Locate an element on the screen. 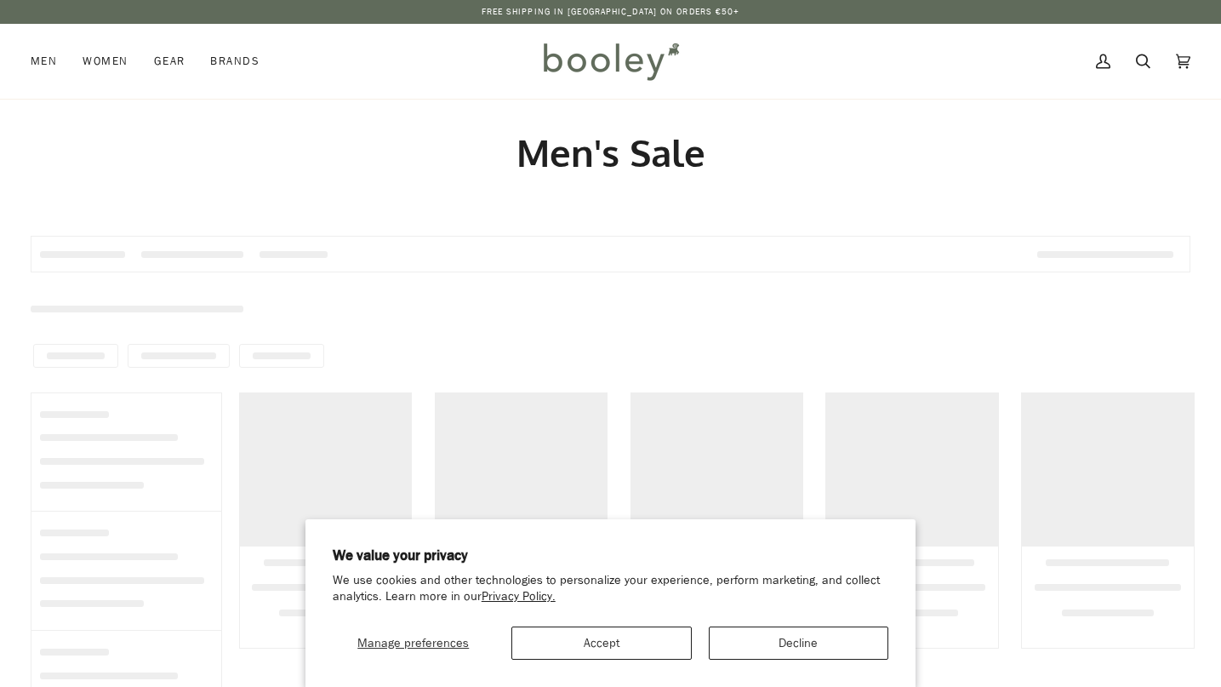  div: Women is located at coordinates (105, 61).